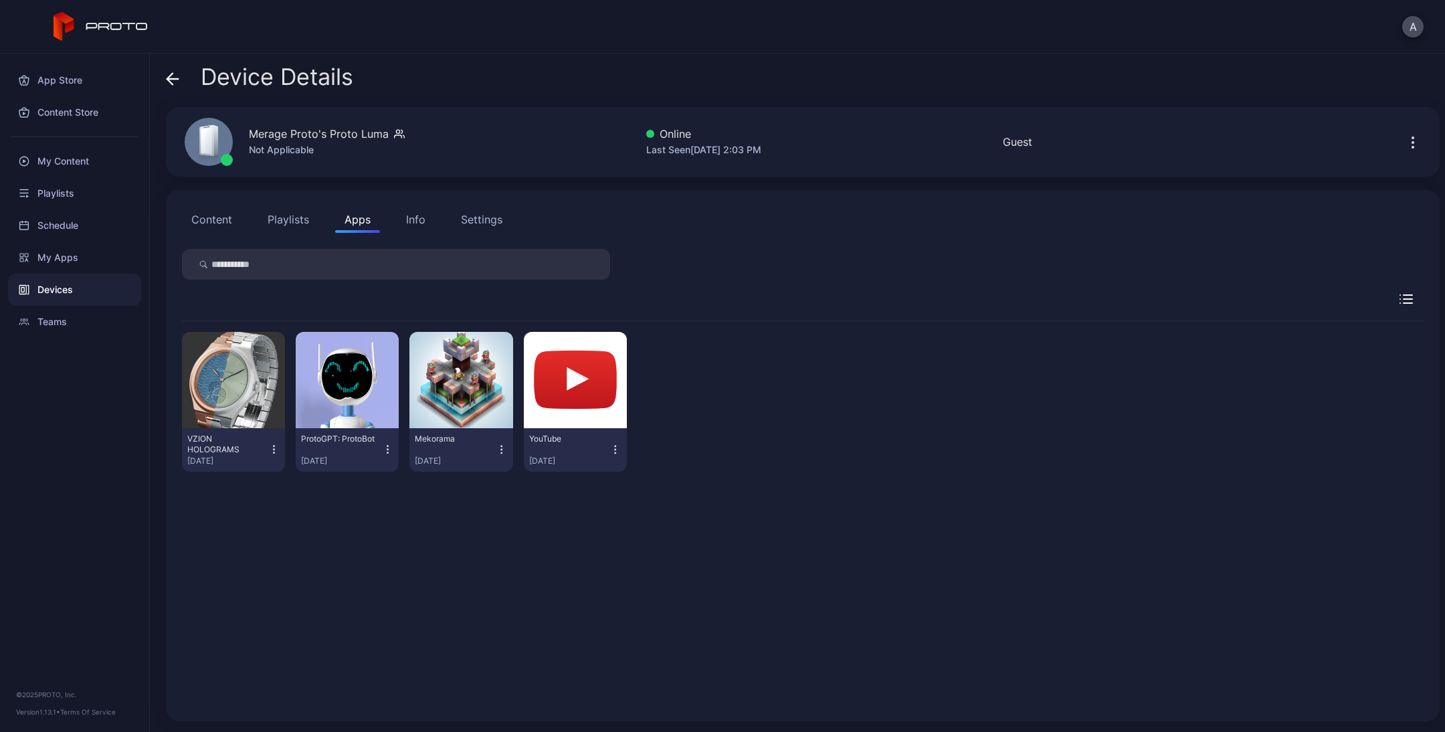  Describe the element at coordinates (224, 444) in the screenshot. I see `div: VZION HOLOGRAMS` at that location.